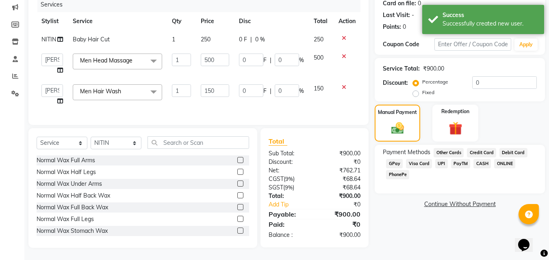 Image resolution: width=549 pixels, height=260 pixels. Describe the element at coordinates (459, 204) in the screenshot. I see `a: Continue Without Payment` at that location.